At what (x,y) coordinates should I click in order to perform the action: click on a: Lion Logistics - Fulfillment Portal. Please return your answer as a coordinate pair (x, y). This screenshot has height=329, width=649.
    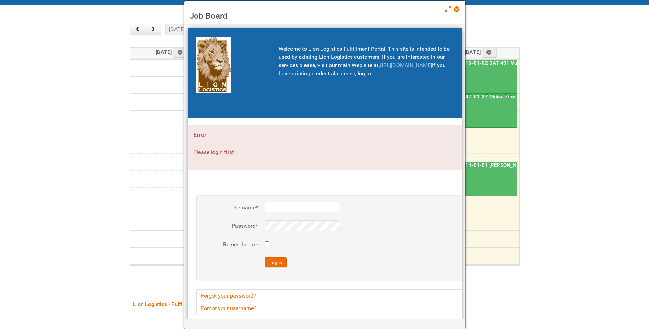
    Looking at the image, I should click on (173, 304).